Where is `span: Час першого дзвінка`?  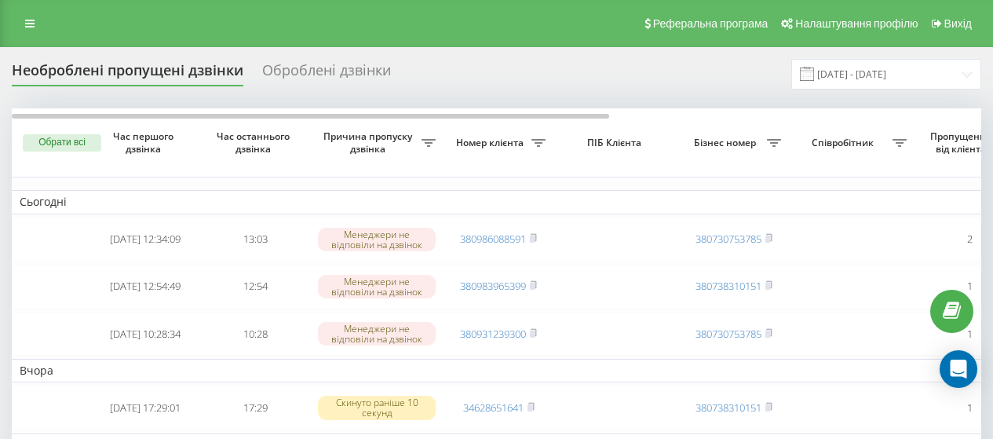
span: Час першого дзвінка is located at coordinates (145, 142).